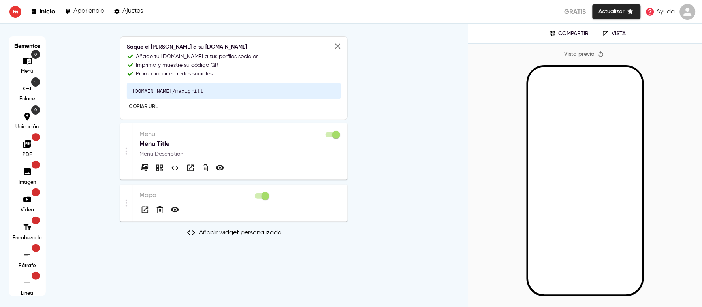  Describe the element at coordinates (617, 11) in the screenshot. I see `span: Actualizar` at that location.